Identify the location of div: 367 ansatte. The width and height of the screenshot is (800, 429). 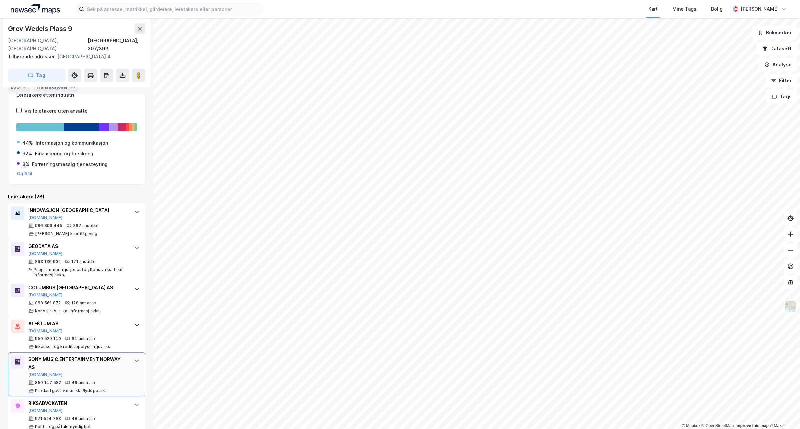
(86, 225).